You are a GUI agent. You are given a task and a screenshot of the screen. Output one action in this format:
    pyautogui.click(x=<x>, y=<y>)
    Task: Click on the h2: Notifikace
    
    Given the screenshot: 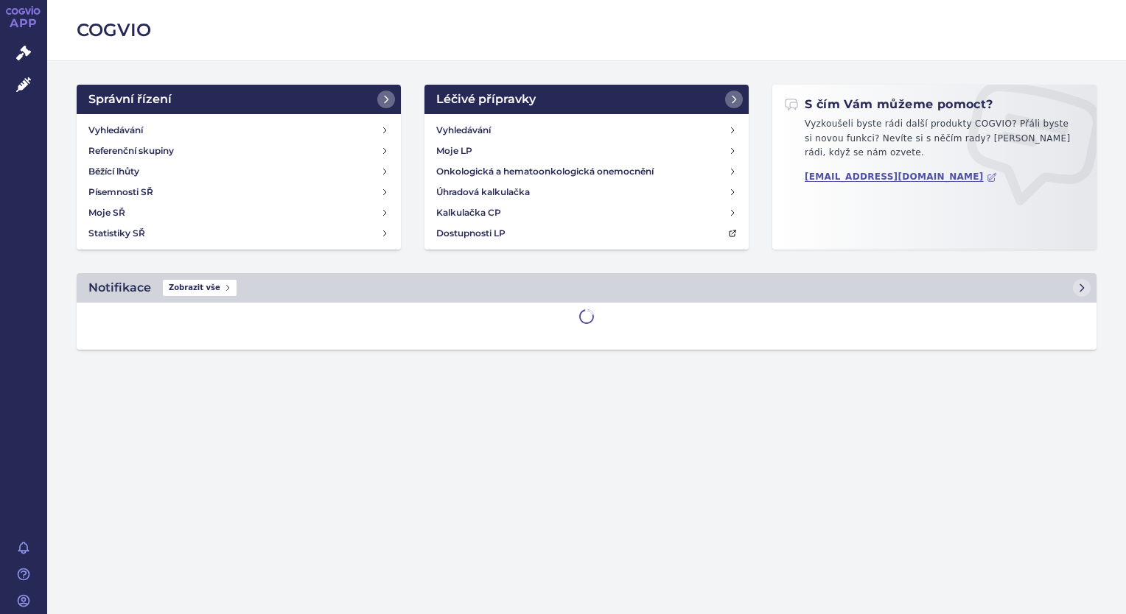 What is the action you would take?
    pyautogui.click(x=119, y=288)
    